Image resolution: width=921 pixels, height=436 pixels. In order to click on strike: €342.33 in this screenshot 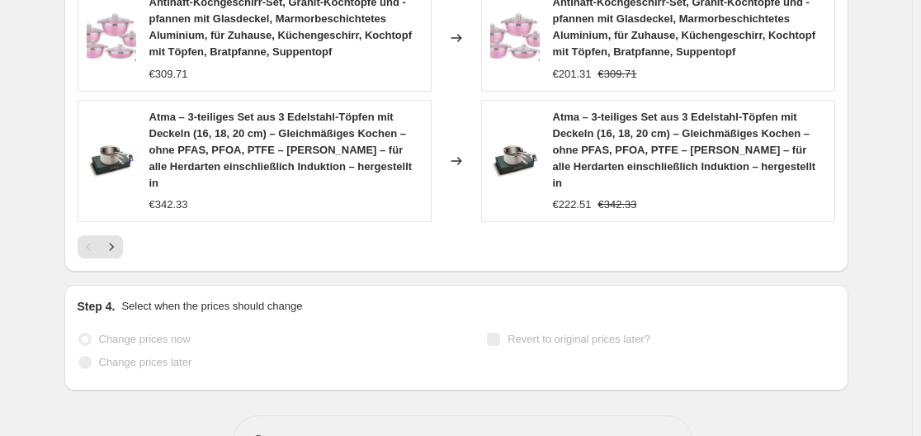, I will do `click(617, 205)`.